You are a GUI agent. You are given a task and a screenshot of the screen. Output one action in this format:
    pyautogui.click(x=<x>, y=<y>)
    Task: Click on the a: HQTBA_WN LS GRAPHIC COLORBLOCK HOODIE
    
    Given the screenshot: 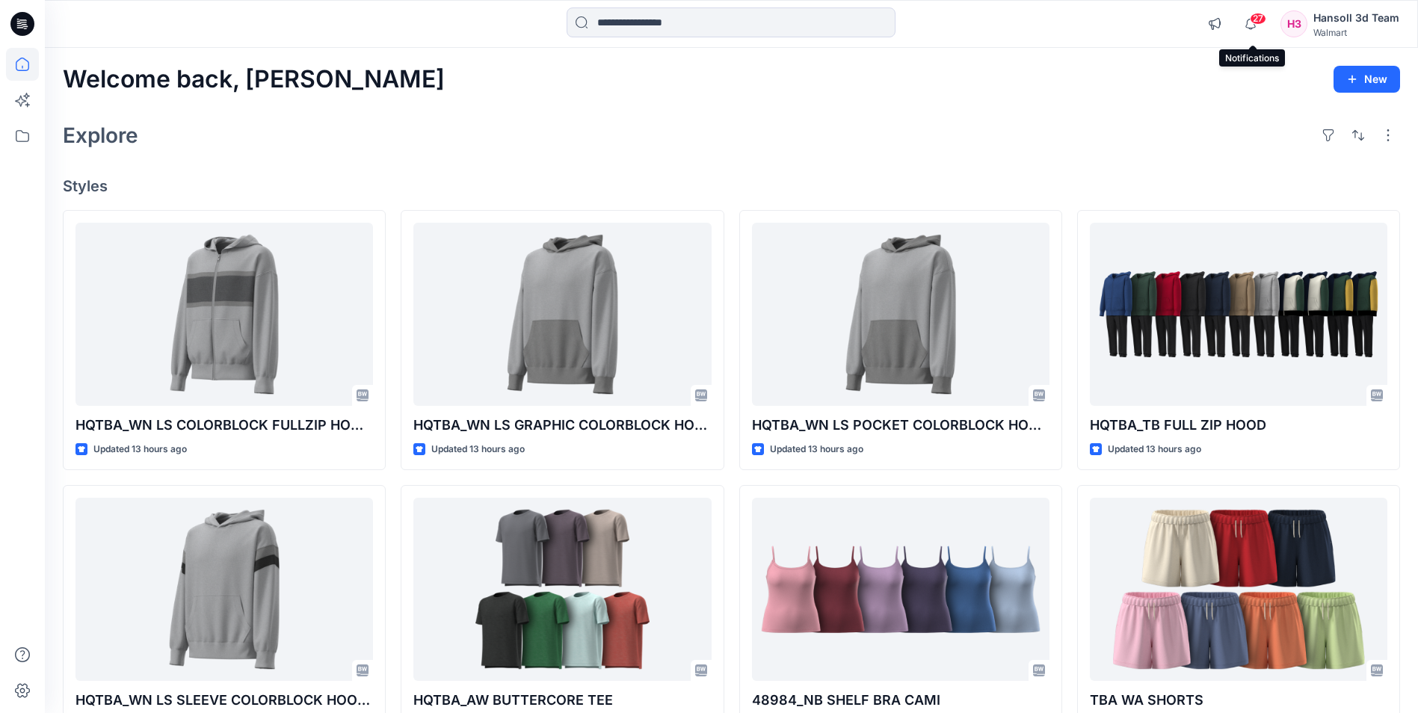 What is the action you would take?
    pyautogui.click(x=562, y=314)
    